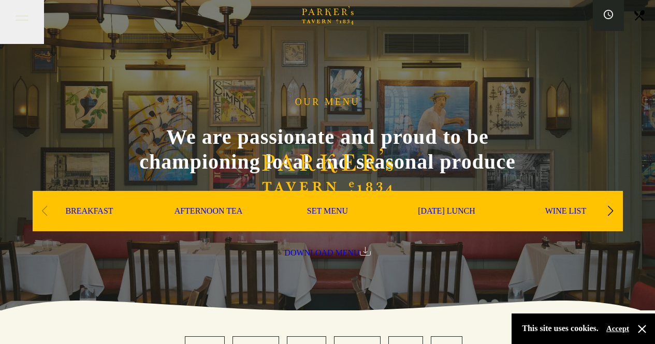 This screenshot has height=344, width=655. What do you see at coordinates (45, 201) in the screenshot?
I see `div: Previous slide` at bounding box center [45, 201].